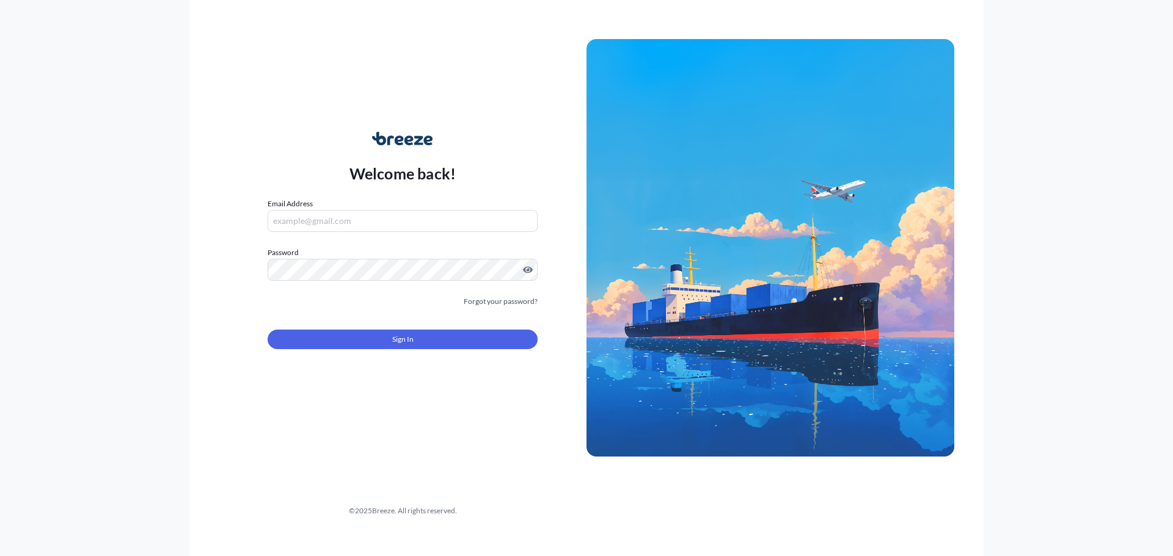  I want to click on img: Ship illustration, so click(770, 248).